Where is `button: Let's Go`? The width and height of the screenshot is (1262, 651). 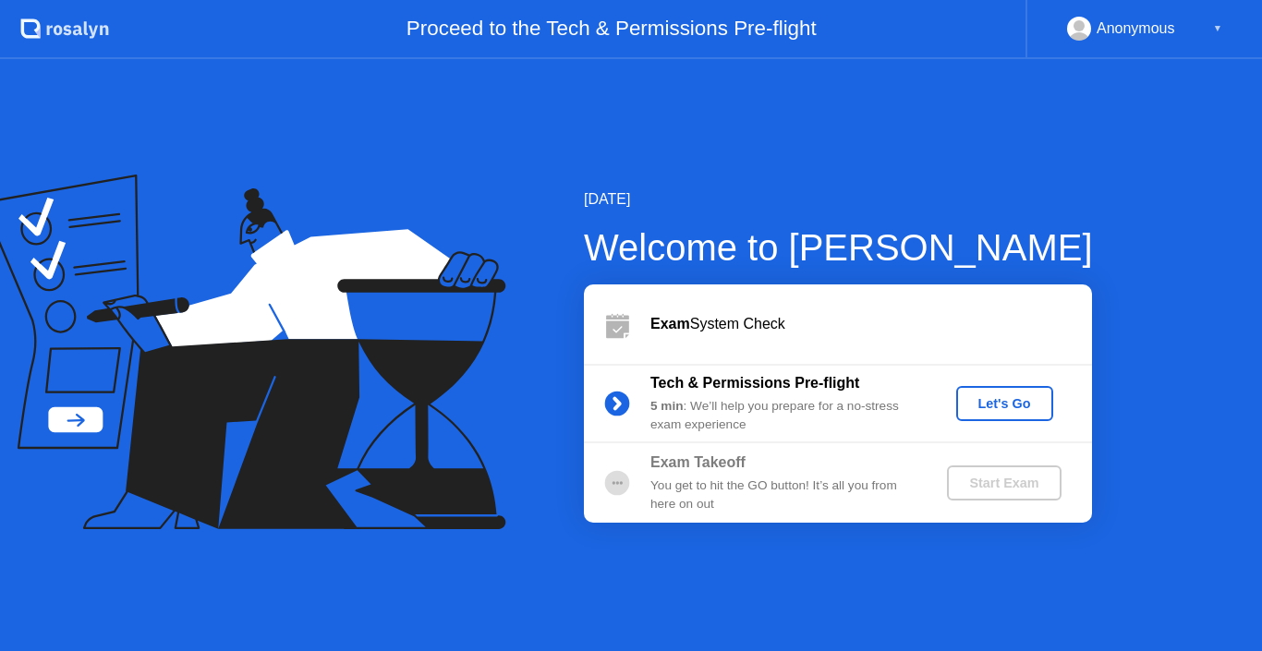
button: Let's Go is located at coordinates (1004, 404).